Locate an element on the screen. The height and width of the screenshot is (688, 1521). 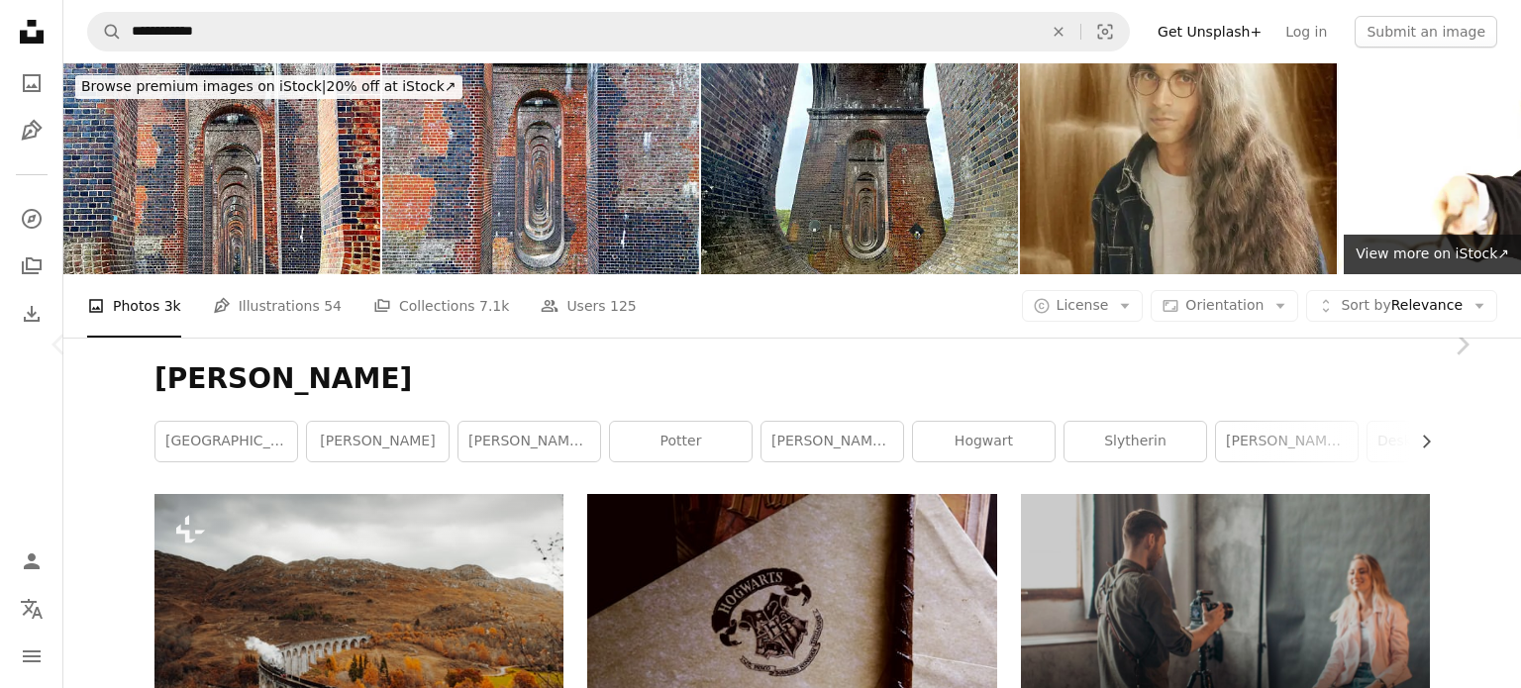
a: slytherin is located at coordinates (1135, 442).